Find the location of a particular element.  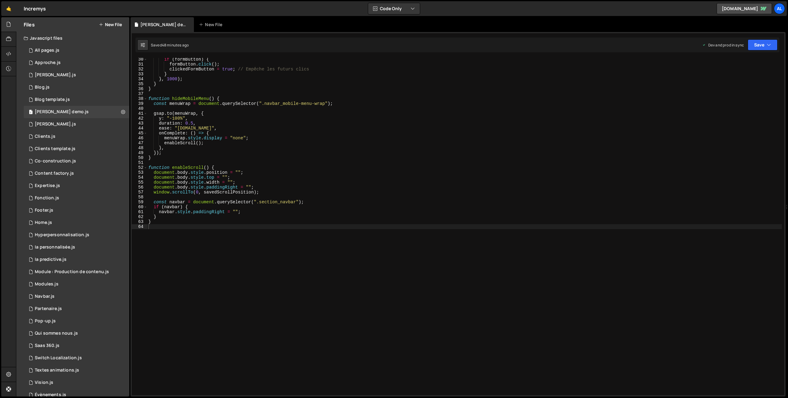

div: 11346/28360.js is located at coordinates (76, 137).